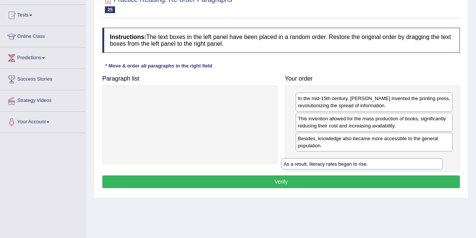 This screenshot has width=476, height=238. Describe the element at coordinates (372, 79) in the screenshot. I see `h4: Your order` at that location.